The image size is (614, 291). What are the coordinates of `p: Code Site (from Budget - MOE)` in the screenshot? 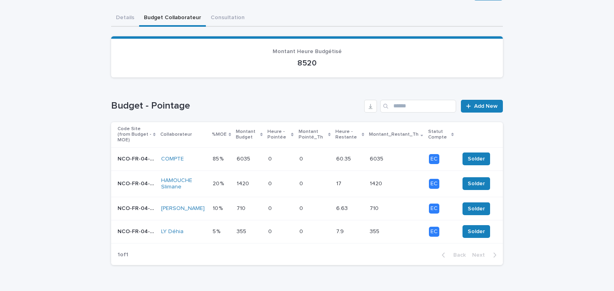 It's located at (134, 135).